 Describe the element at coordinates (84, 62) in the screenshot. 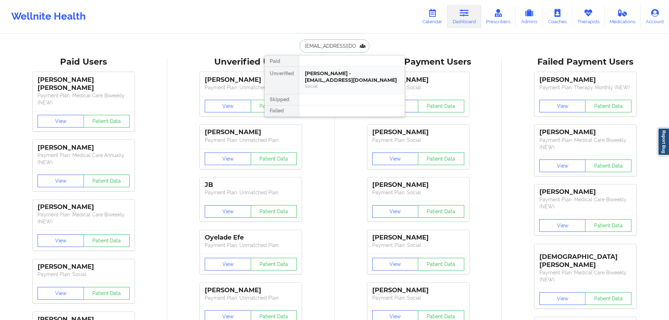

I see `div: Paid Users` at that location.